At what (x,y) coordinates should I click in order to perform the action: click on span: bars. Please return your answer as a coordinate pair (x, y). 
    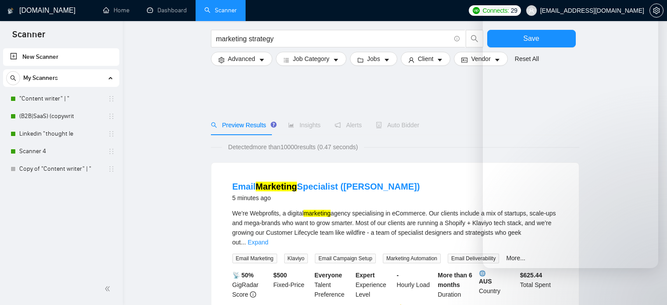
    Looking at the image, I should click on (287, 60).